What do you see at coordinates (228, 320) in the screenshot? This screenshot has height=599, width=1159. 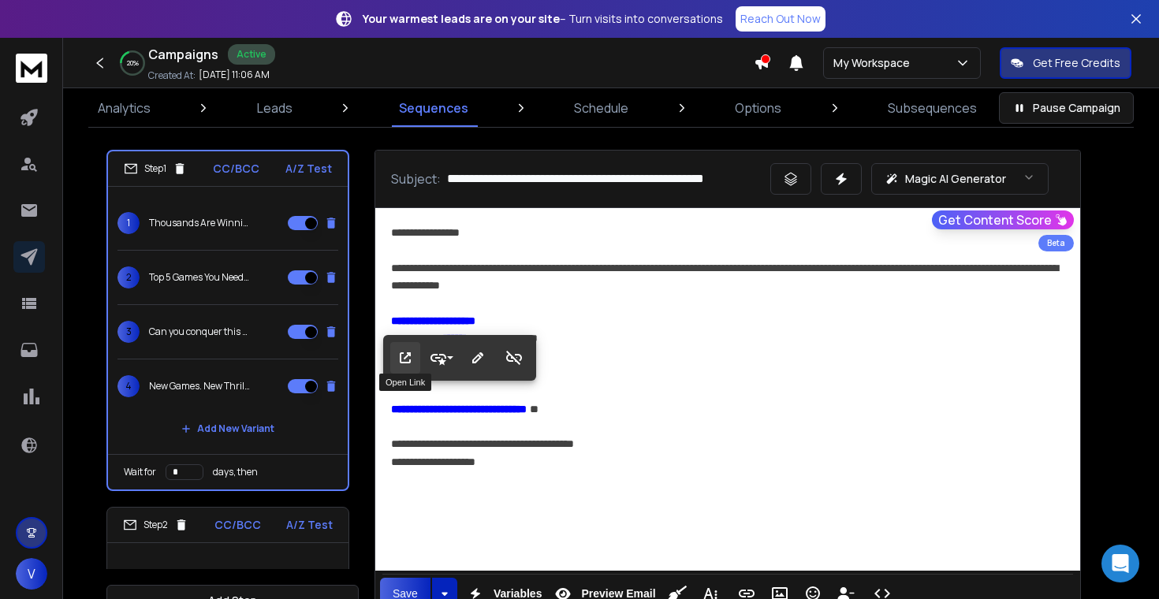 I see `li: Step1CC/BCCA/Z Test1Thousands Are Winning on Fire Kirin – Are You Next? 🔥2Top 5 Games You Need to...` at bounding box center [228, 320].